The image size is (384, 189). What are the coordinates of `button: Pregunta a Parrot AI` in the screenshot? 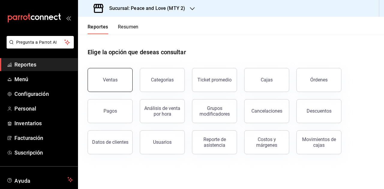 It's located at (40, 42).